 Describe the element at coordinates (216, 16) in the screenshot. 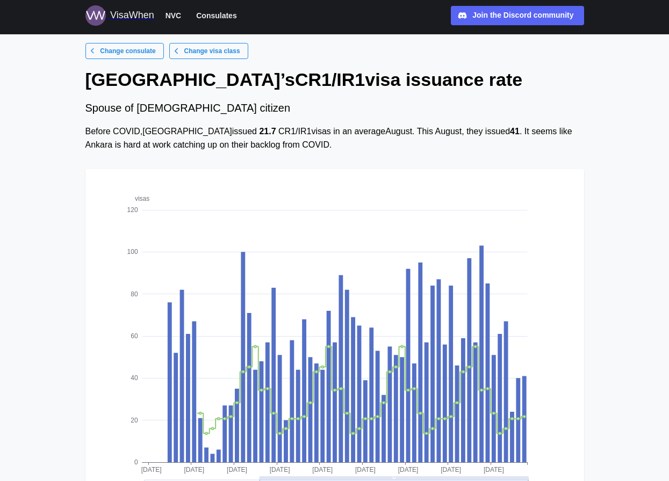

I see `button: Consulates` at that location.